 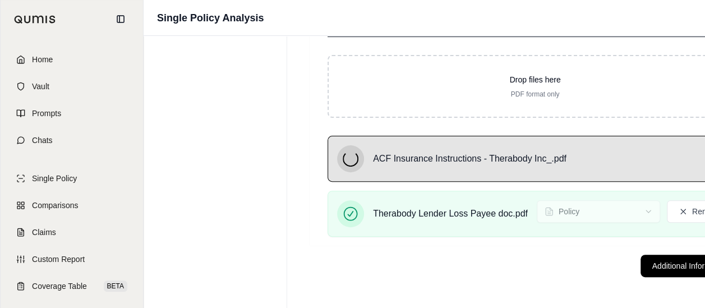 What do you see at coordinates (59, 286) in the screenshot?
I see `span: Coverage Table` at bounding box center [59, 286].